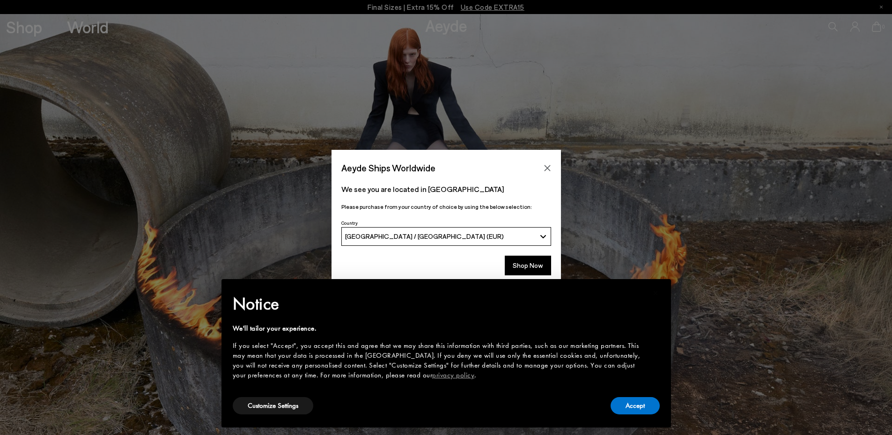 Image resolution: width=892 pixels, height=435 pixels. I want to click on span: Country, so click(349, 223).